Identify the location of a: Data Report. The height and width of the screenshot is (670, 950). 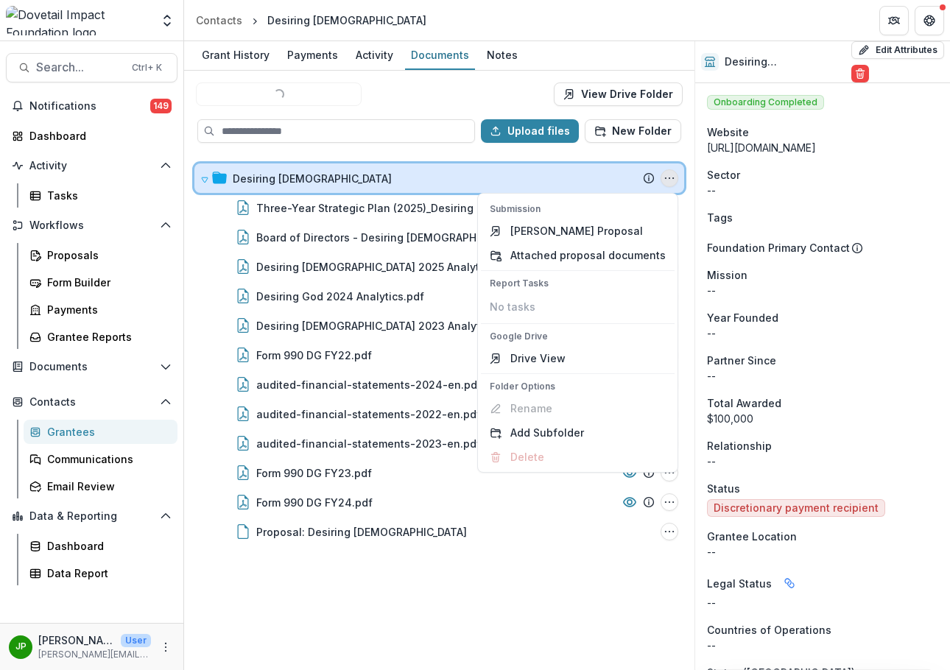
(100, 573).